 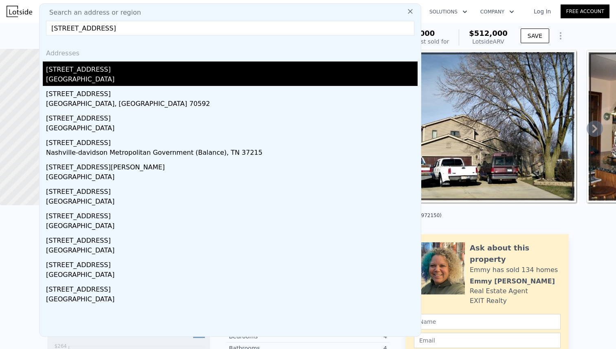 What do you see at coordinates (497, 12) in the screenshot?
I see `button: Company` at bounding box center [497, 12].